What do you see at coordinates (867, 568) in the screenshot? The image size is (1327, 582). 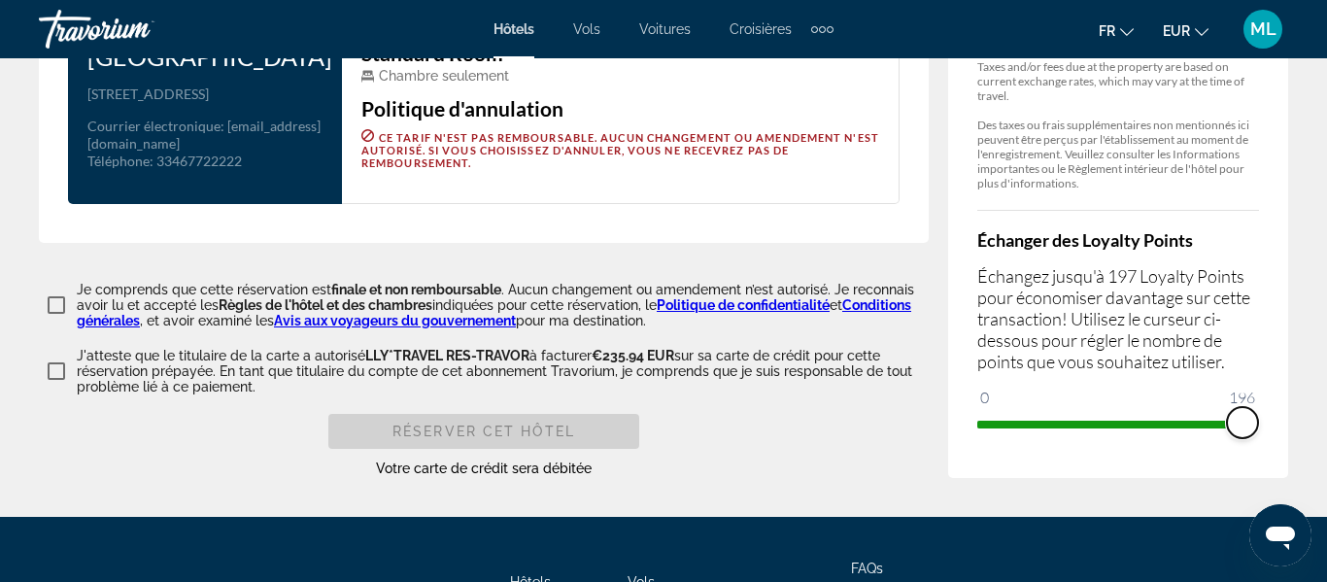 I see `a: FAQs` at bounding box center [867, 568].